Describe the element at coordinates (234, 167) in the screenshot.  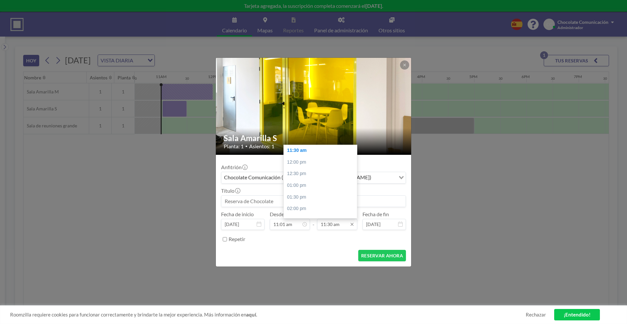
I see `label: Anfitrión` at that location.